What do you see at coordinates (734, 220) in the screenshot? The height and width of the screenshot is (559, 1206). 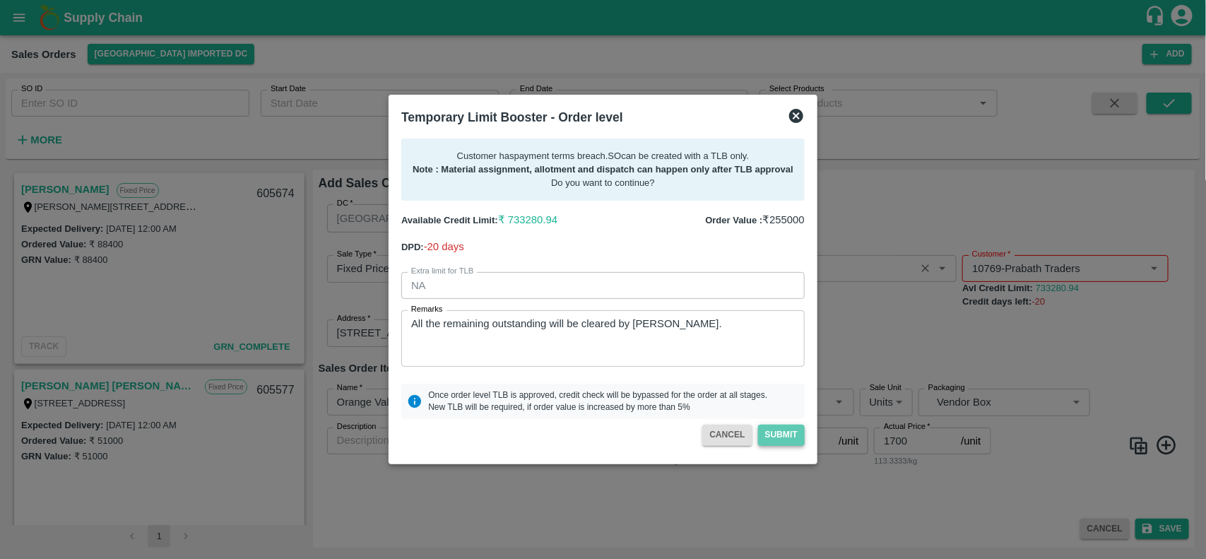 I see `b: Order Value :` at bounding box center [734, 220].